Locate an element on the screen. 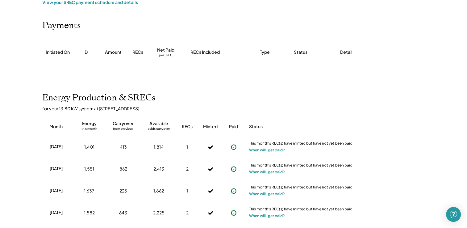  div: per SREC is located at coordinates (166, 55).